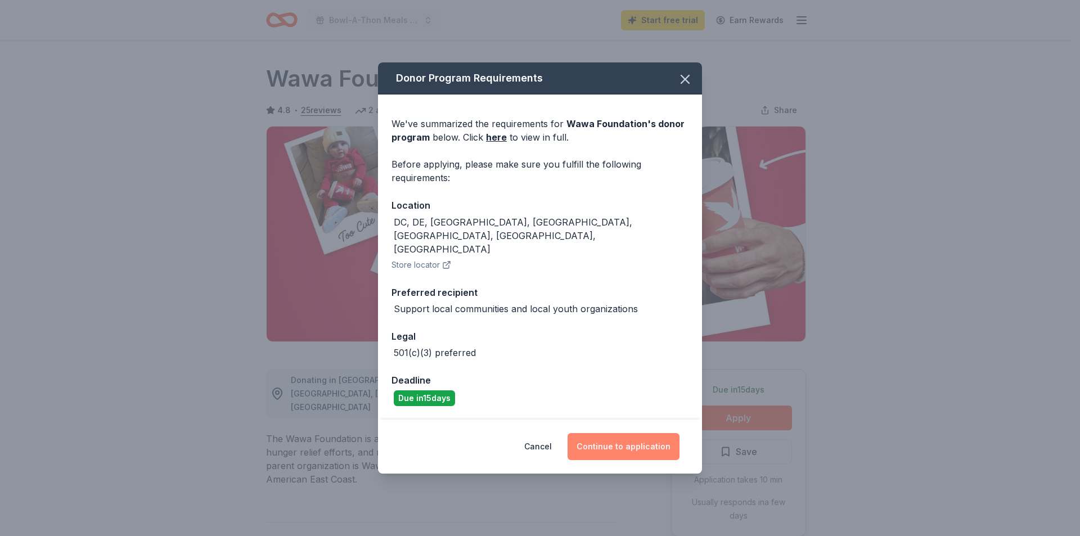  What do you see at coordinates (421, 265) in the screenshot?
I see `button: Store locator` at bounding box center [421, 265].